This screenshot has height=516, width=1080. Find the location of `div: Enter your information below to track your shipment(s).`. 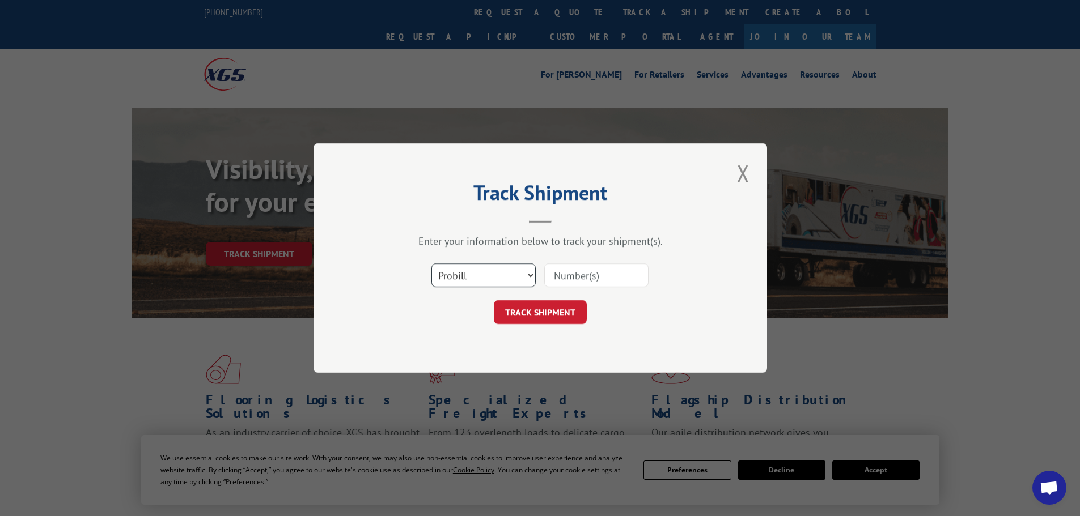

div: Enter your information below to track your shipment(s). is located at coordinates (540, 241).